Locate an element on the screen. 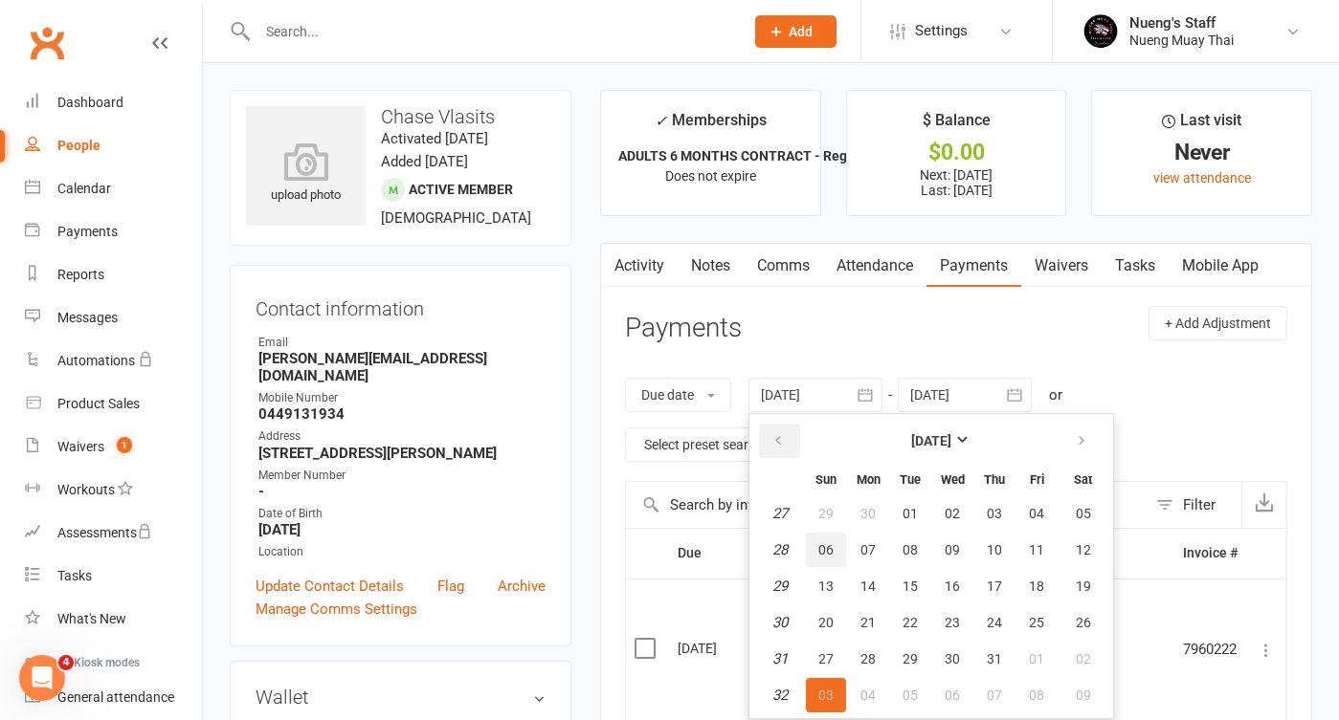  a: Attendance is located at coordinates (875, 266).